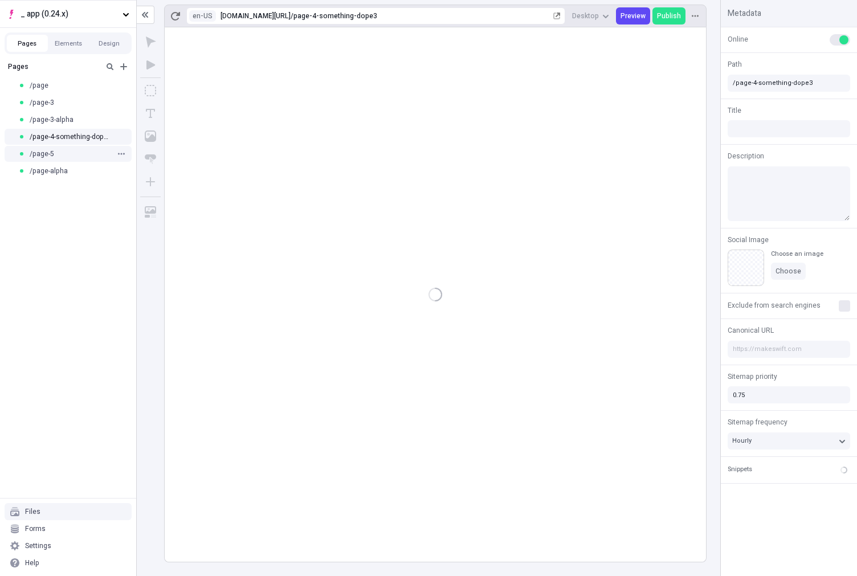 This screenshot has width=857, height=576. I want to click on button: Publish, so click(669, 16).